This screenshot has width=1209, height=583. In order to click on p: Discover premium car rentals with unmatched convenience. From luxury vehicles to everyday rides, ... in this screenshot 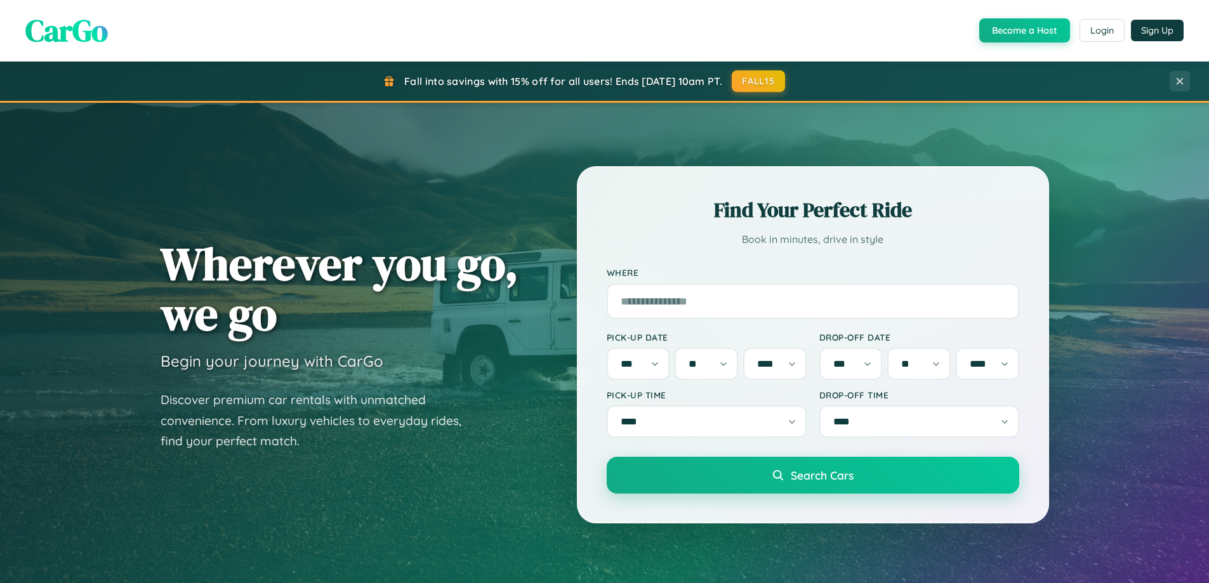, I will do `click(319, 421)`.